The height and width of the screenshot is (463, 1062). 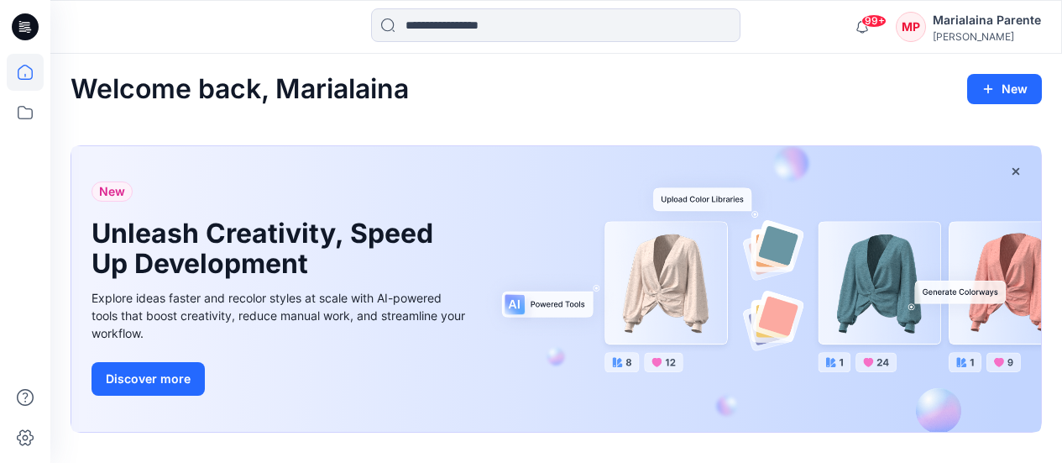 I want to click on div: Explore ideas faster and recolor styles at scale with AI-powered tools that boost creativity, red..., so click(x=280, y=315).